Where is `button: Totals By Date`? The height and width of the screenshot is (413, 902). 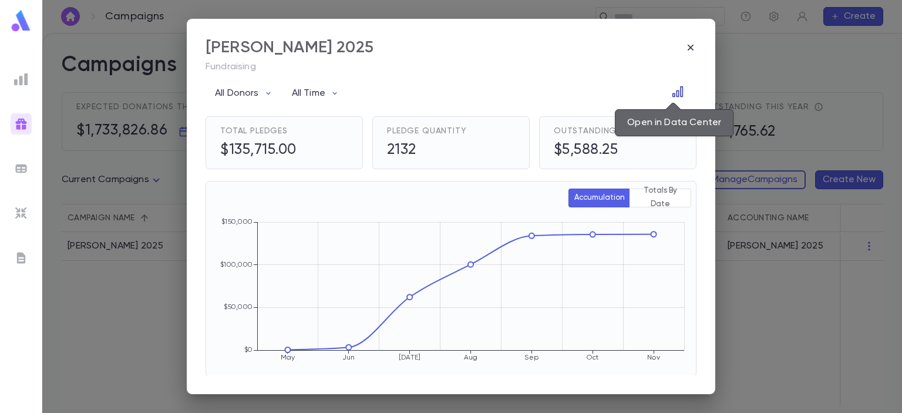
button: Totals By Date is located at coordinates (660, 198).